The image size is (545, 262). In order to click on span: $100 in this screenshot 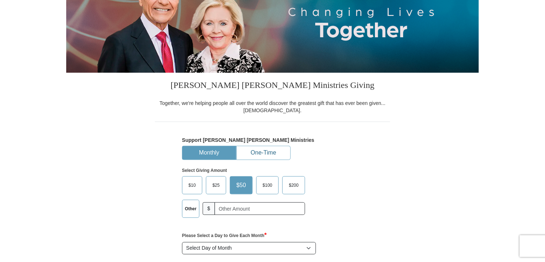, I will do `click(268, 185)`.